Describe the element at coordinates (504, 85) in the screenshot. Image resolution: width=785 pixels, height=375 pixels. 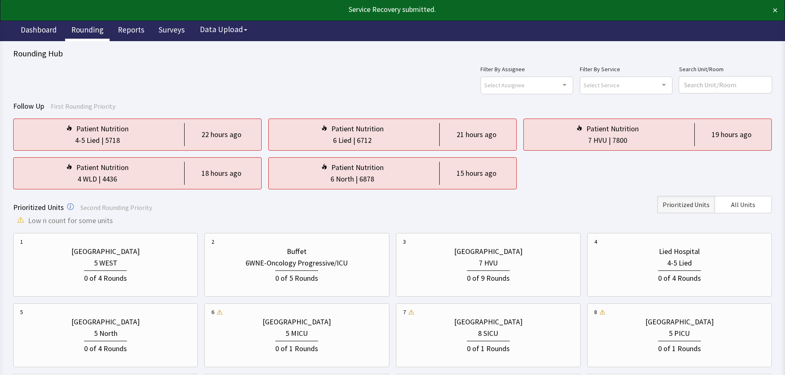
I see `span: Select Assignee` at that location.